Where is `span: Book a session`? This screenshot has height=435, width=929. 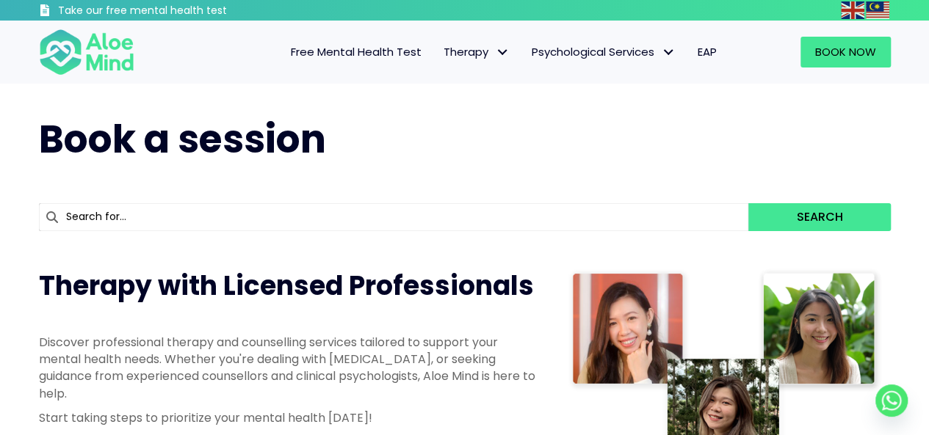 span: Book a session is located at coordinates (182, 139).